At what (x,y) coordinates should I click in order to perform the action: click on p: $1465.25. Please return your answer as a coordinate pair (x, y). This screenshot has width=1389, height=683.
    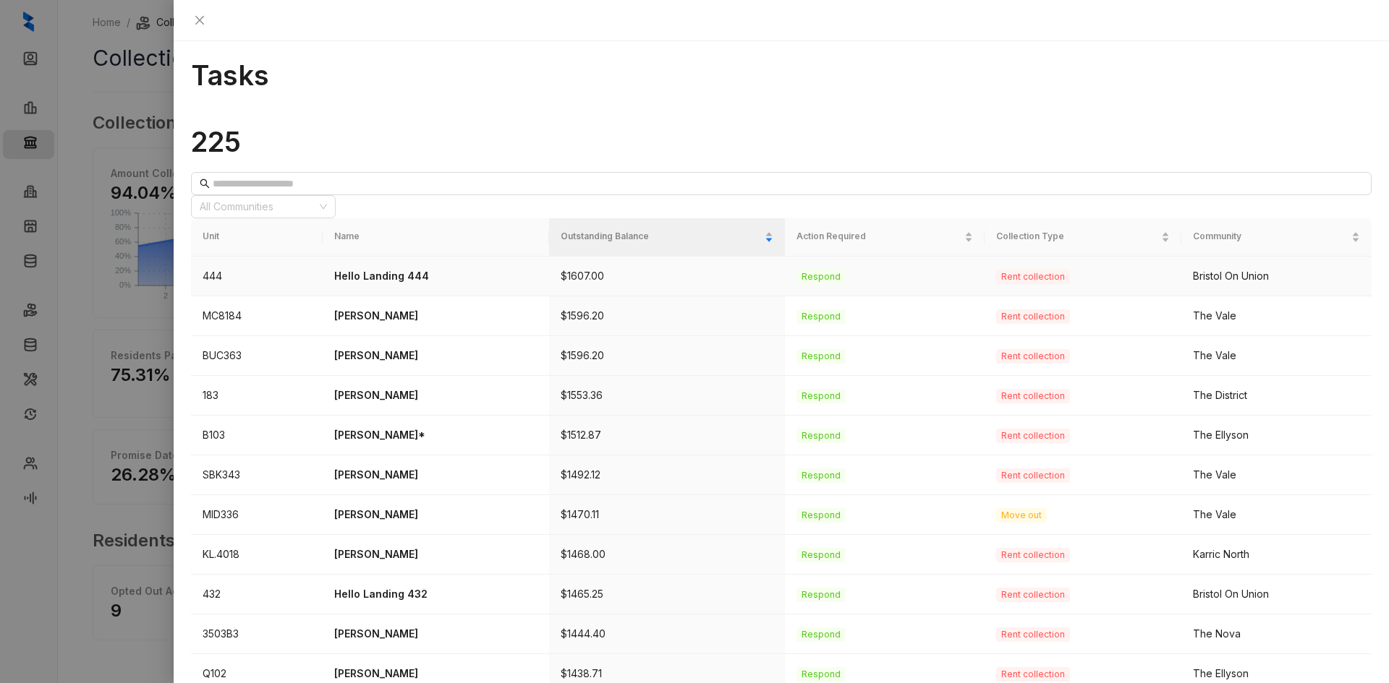
    Looking at the image, I should click on (667, 594).